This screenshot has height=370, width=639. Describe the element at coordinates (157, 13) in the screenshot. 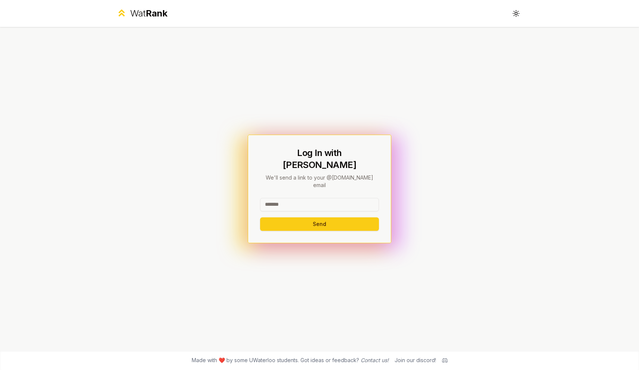

I see `span: Rank` at that location.